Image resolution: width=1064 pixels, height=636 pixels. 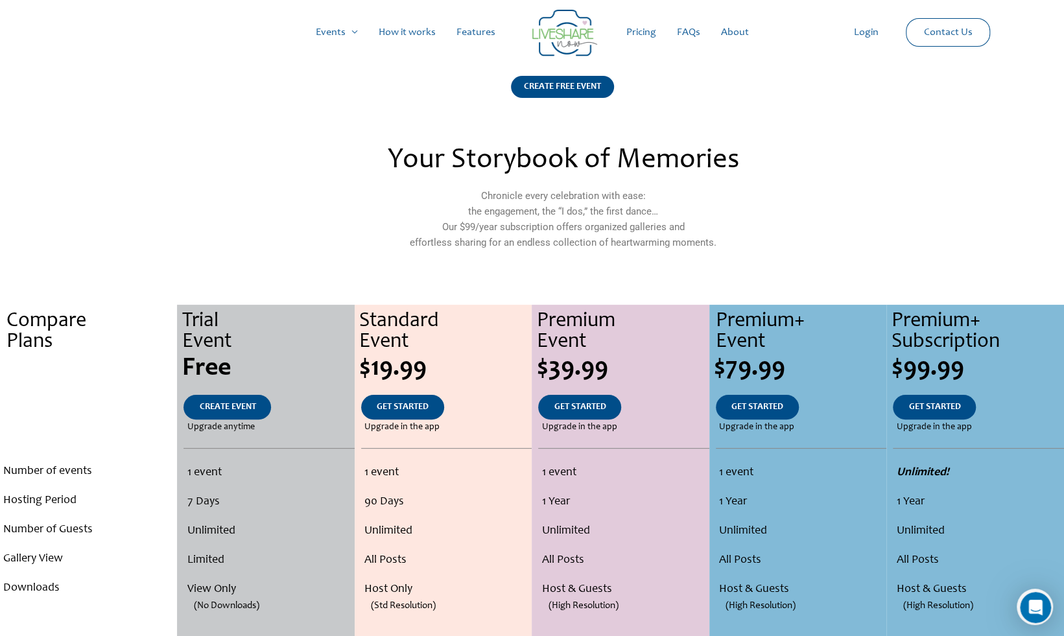 What do you see at coordinates (269, 502) in the screenshot?
I see `li: 7 Days` at bounding box center [269, 502].